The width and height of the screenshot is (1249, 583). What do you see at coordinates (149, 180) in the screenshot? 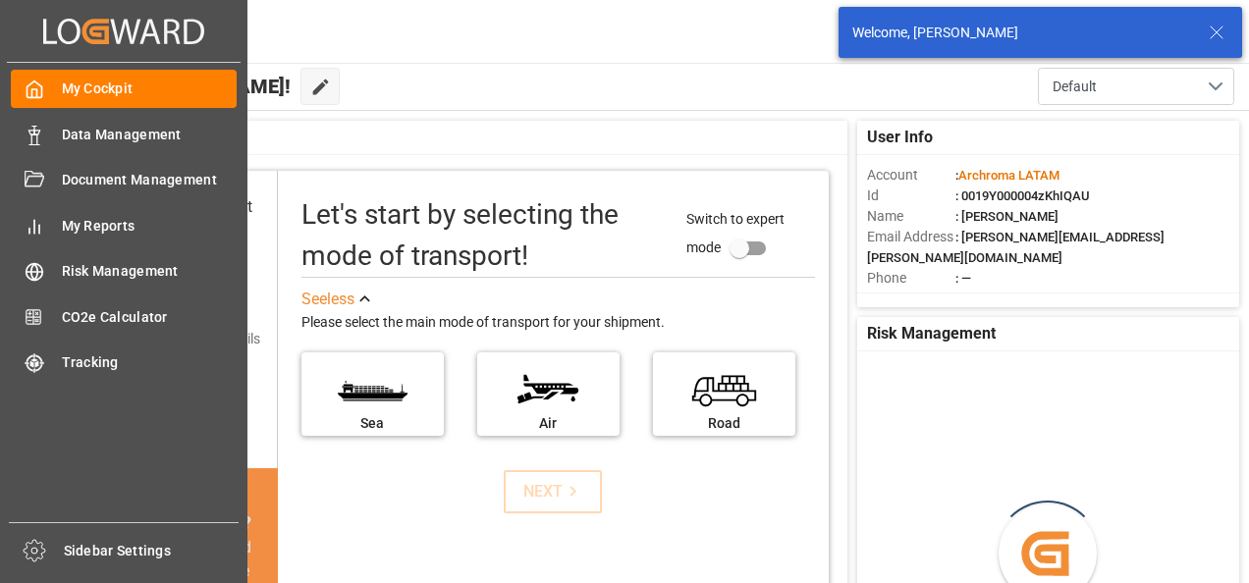
I see `span: Document Management` at bounding box center [149, 180].